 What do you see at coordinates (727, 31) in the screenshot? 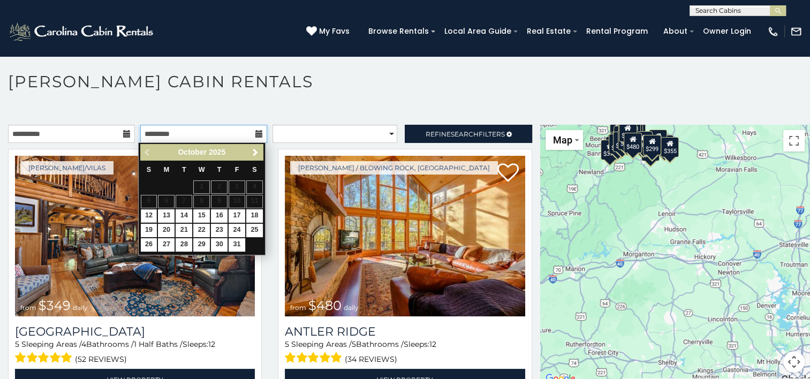
I see `a: Owner Login` at bounding box center [727, 31].